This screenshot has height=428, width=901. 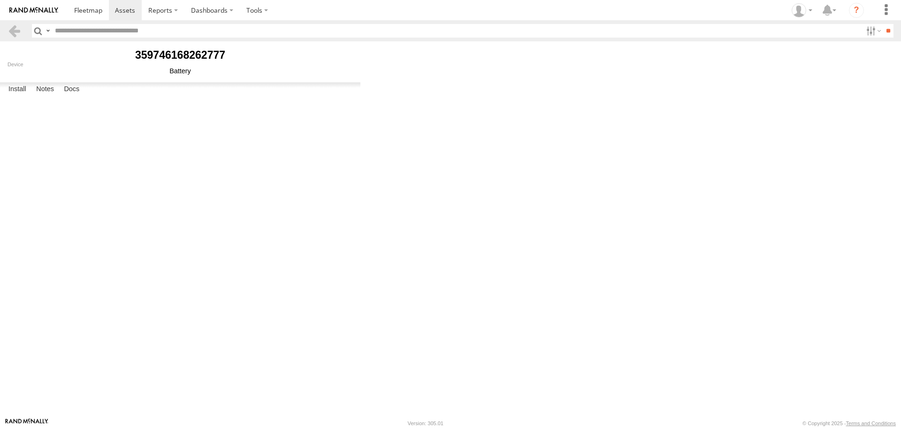 What do you see at coordinates (873, 31) in the screenshot?
I see `label: Search Filter Options` at bounding box center [873, 31].